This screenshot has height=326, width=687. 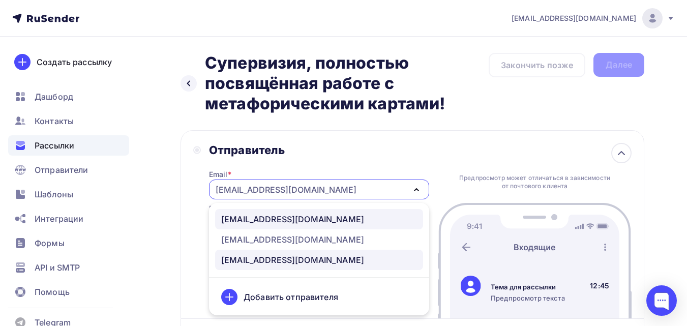 What do you see at coordinates (49, 243) in the screenshot?
I see `span: Формы` at bounding box center [49, 243].